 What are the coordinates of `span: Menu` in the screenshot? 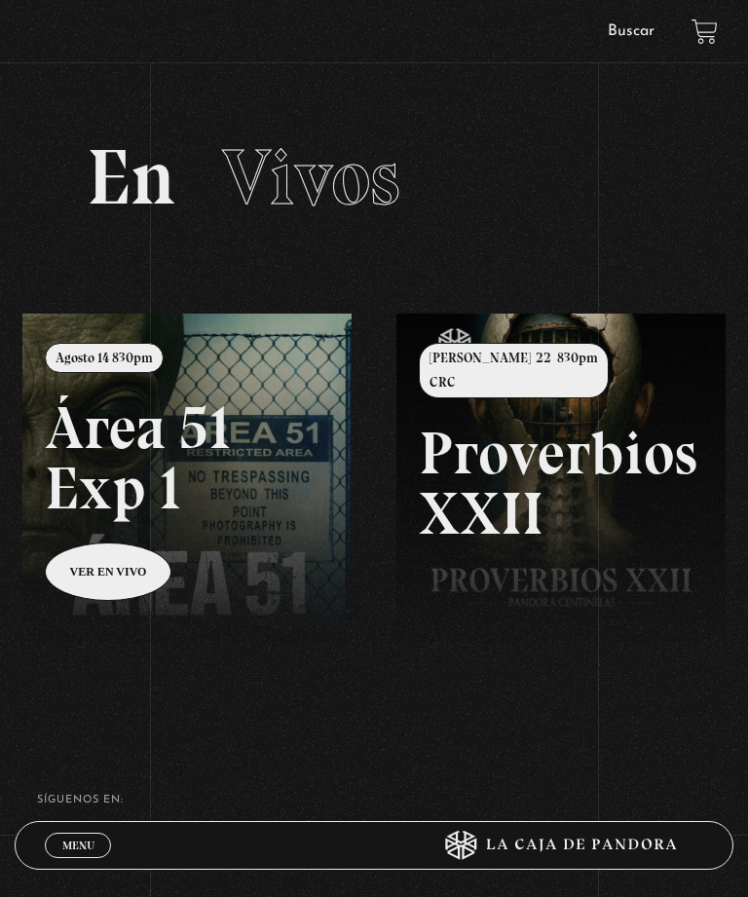 It's located at (78, 845).